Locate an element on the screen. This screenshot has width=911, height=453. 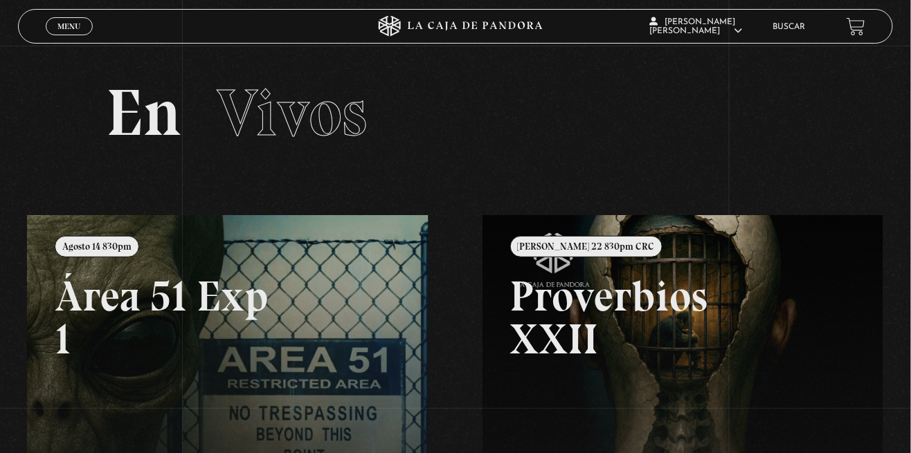
a: View your shopping cart is located at coordinates (855, 26).